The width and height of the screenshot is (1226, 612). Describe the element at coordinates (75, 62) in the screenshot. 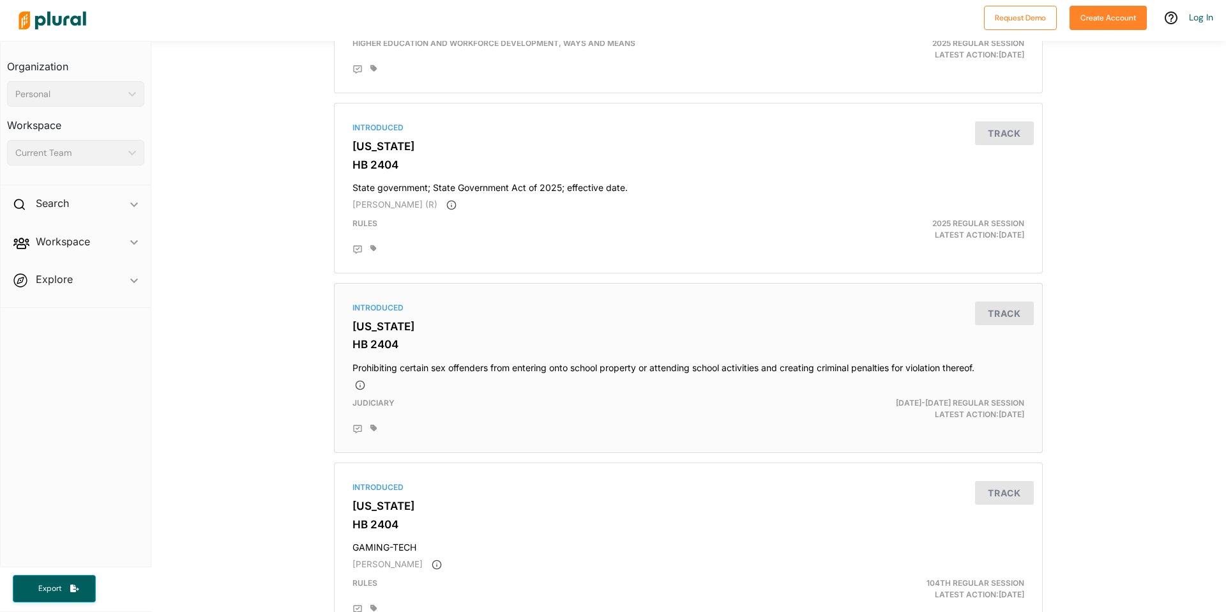

I see `h3: Organization` at that location.